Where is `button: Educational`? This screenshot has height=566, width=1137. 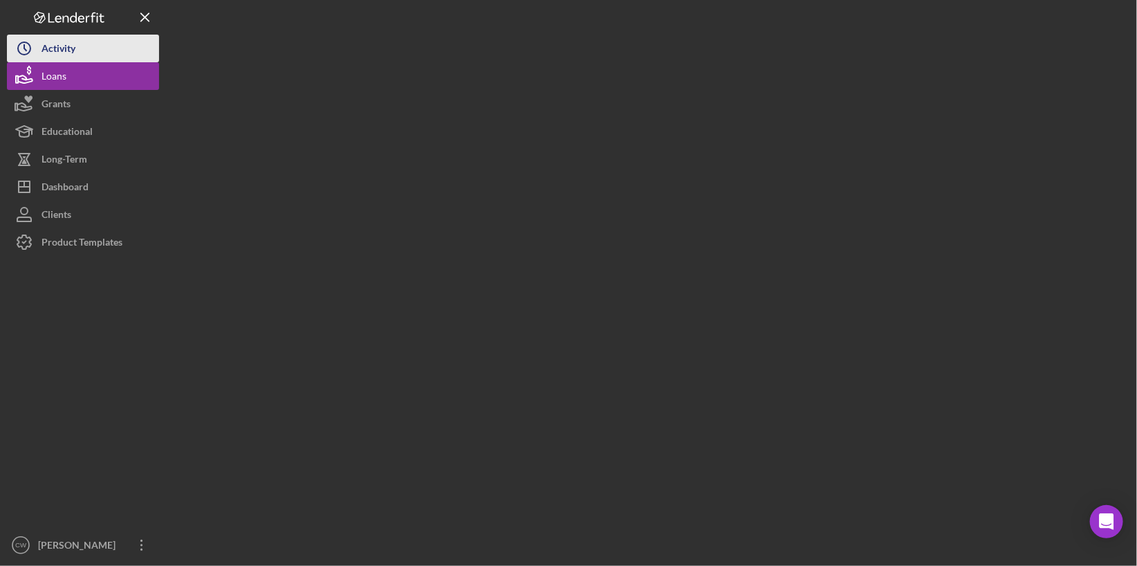
button: Educational is located at coordinates (83, 131).